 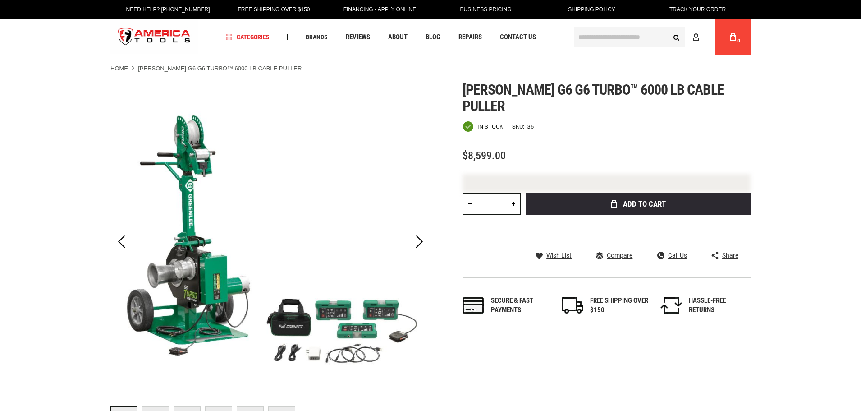 What do you see at coordinates (316, 37) in the screenshot?
I see `span: Brands` at bounding box center [316, 37].